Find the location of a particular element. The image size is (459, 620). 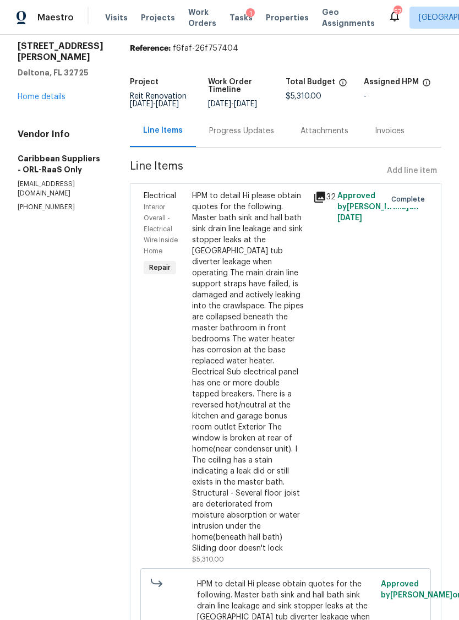

div: Attachments is located at coordinates (324, 131).